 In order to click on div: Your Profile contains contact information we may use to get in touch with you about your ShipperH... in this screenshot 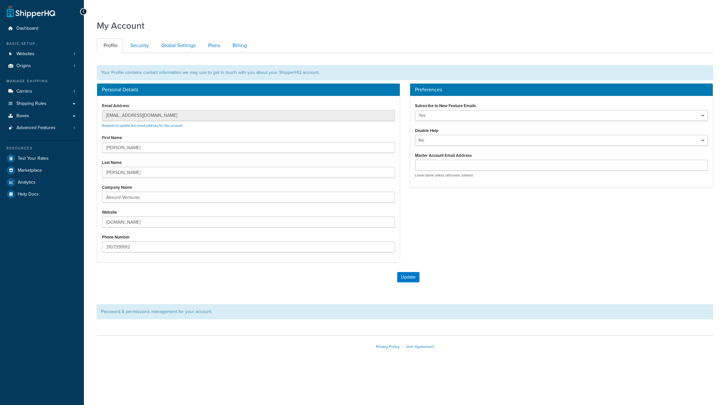, I will do `click(405, 73)`.